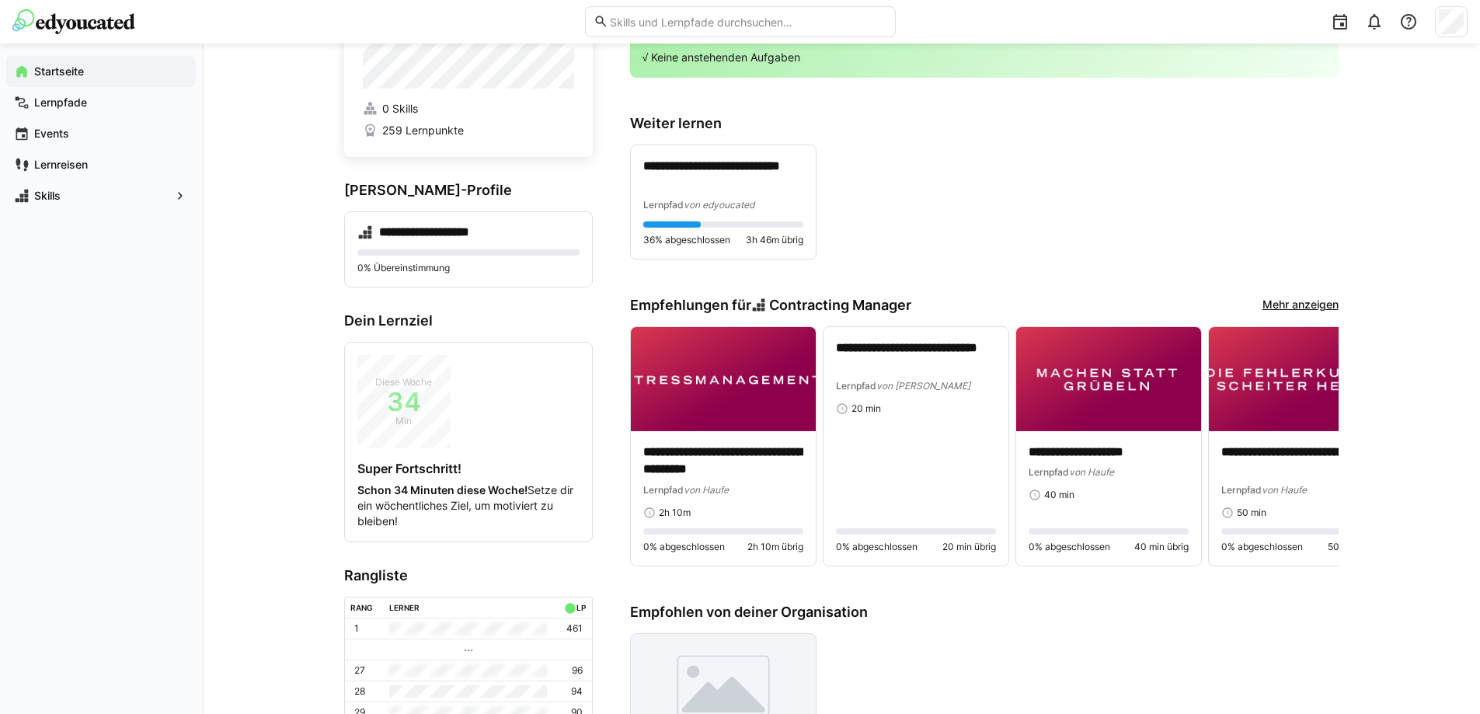  I want to click on h3: Empfehlungen für, so click(771, 305).